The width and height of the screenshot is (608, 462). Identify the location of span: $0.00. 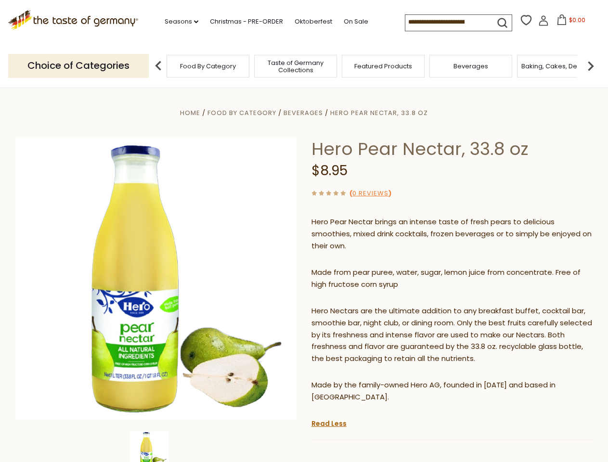
(577, 20).